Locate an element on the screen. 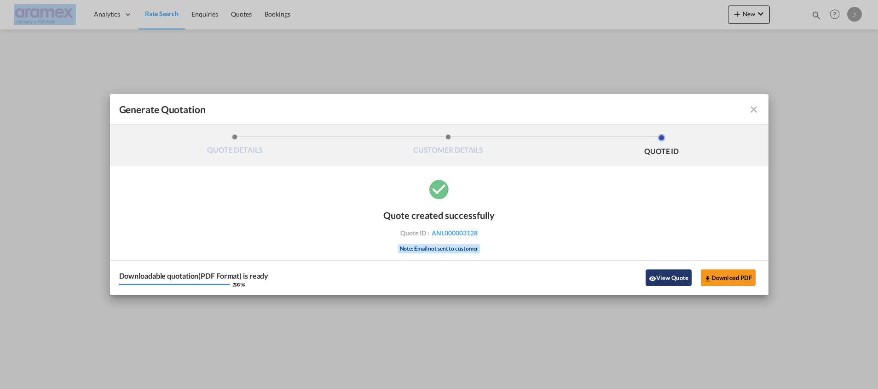 The image size is (878, 389). div: Downloadable quotation(PDF Format) is ready is located at coordinates (194, 276).